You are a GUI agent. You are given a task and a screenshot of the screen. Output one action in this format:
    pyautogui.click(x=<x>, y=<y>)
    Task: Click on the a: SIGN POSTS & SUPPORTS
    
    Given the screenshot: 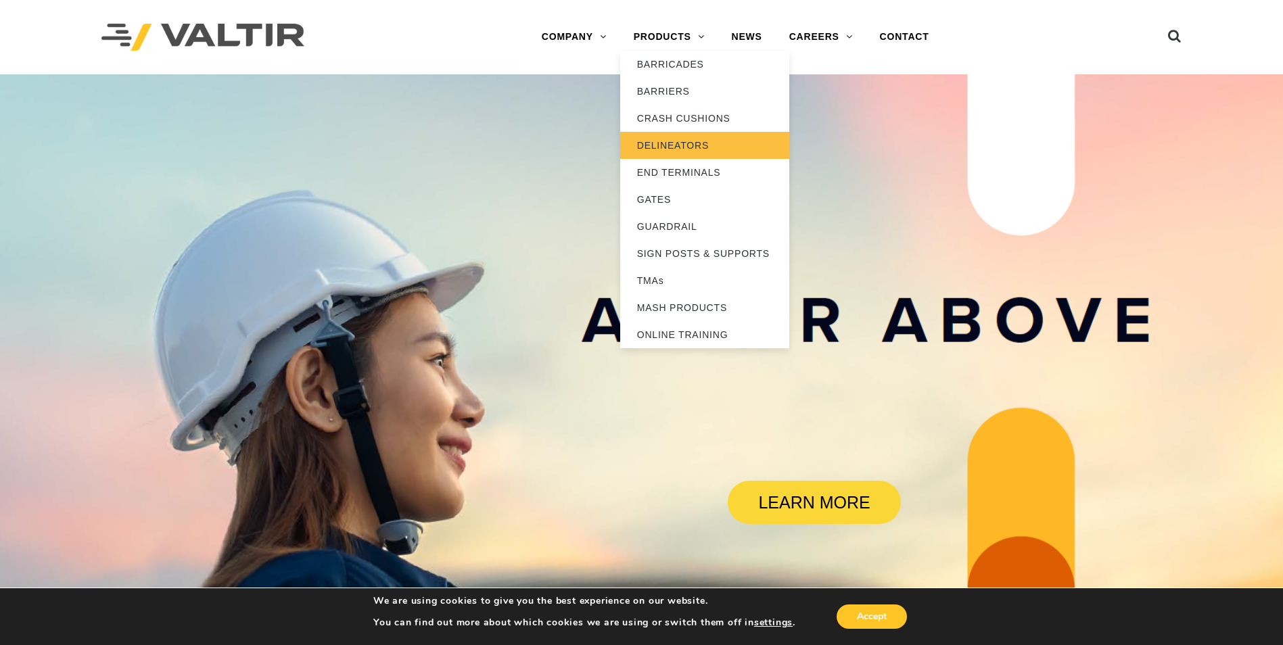 What is the action you would take?
    pyautogui.click(x=705, y=254)
    